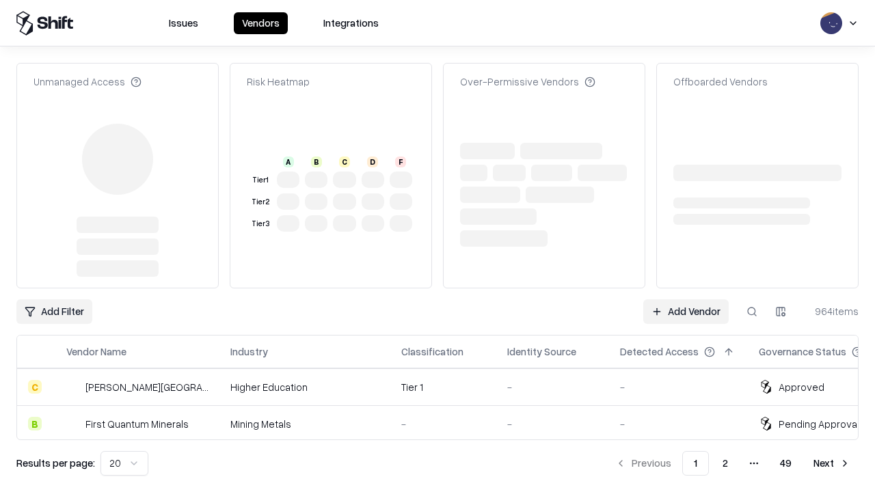  What do you see at coordinates (802, 351) in the screenshot?
I see `div: Governance Status` at bounding box center [802, 351].